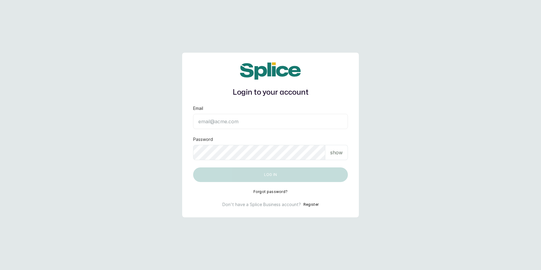 The image size is (541, 270). What do you see at coordinates (270, 175) in the screenshot?
I see `button: Log in` at bounding box center [270, 175].